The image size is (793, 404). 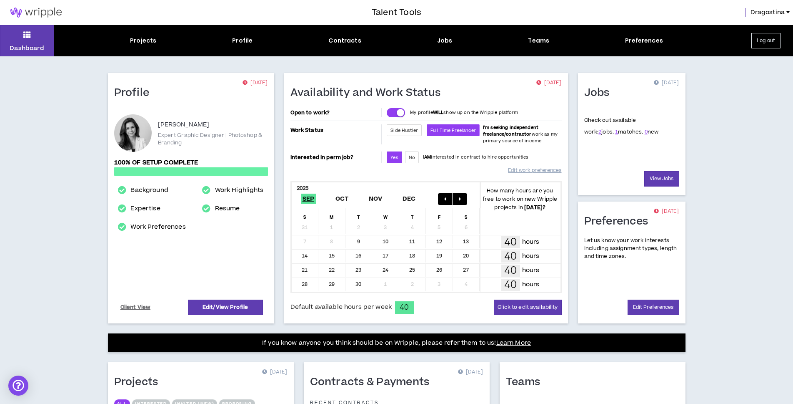 I want to click on b: I'm seeking independent freelance/contractor, so click(x=511, y=130).